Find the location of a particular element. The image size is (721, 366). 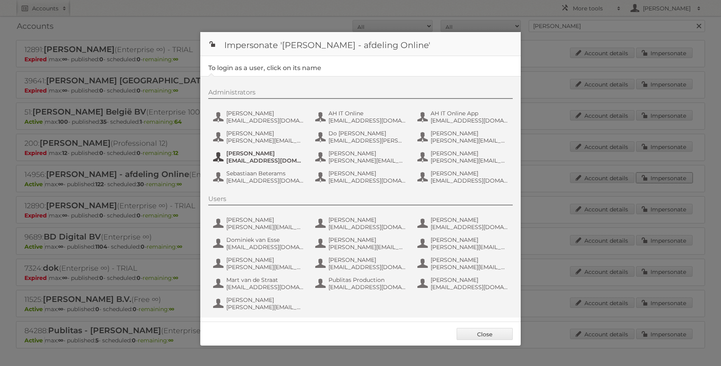

span: Dominiek van Esse is located at coordinates (265, 240).